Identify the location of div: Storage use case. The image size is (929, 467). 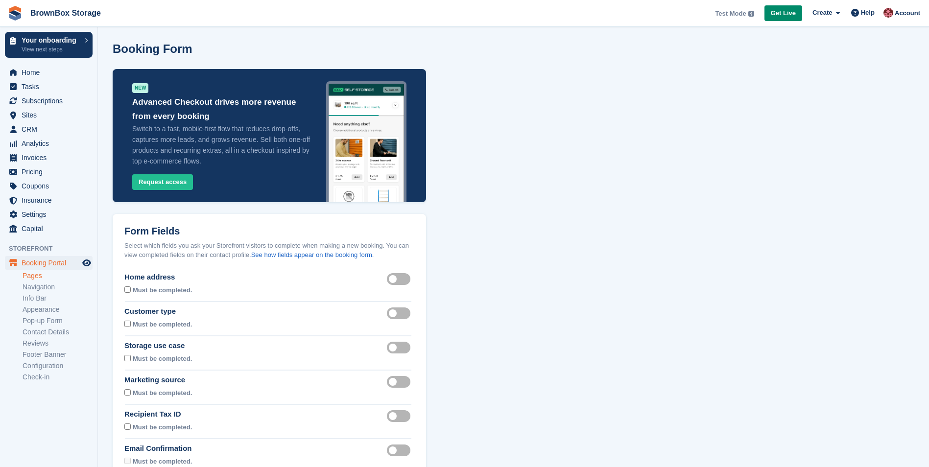
(159, 346).